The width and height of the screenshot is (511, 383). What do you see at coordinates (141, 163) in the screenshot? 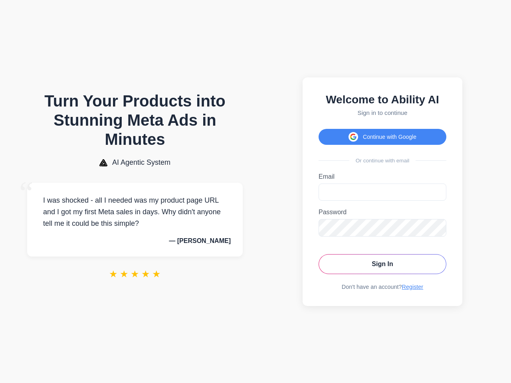
I see `span: AI Agentic System` at bounding box center [141, 163].